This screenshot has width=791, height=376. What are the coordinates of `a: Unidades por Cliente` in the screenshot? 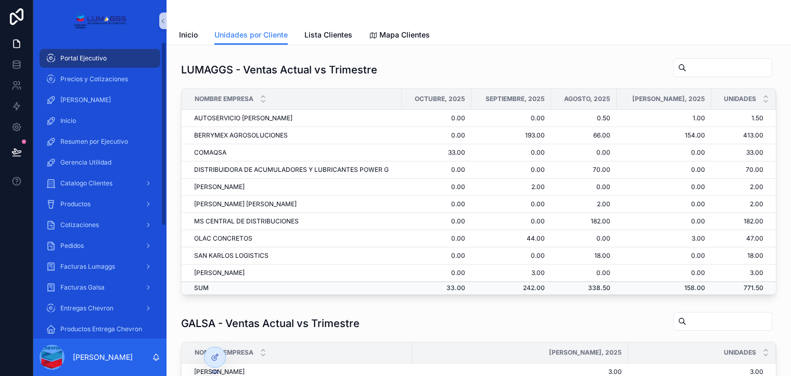 It's located at (251, 35).